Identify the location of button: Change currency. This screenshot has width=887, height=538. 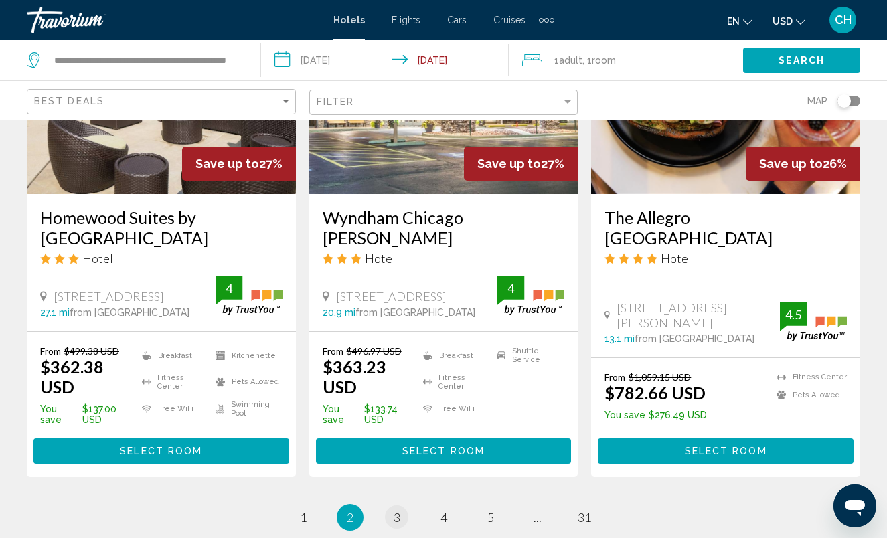
(788, 21).